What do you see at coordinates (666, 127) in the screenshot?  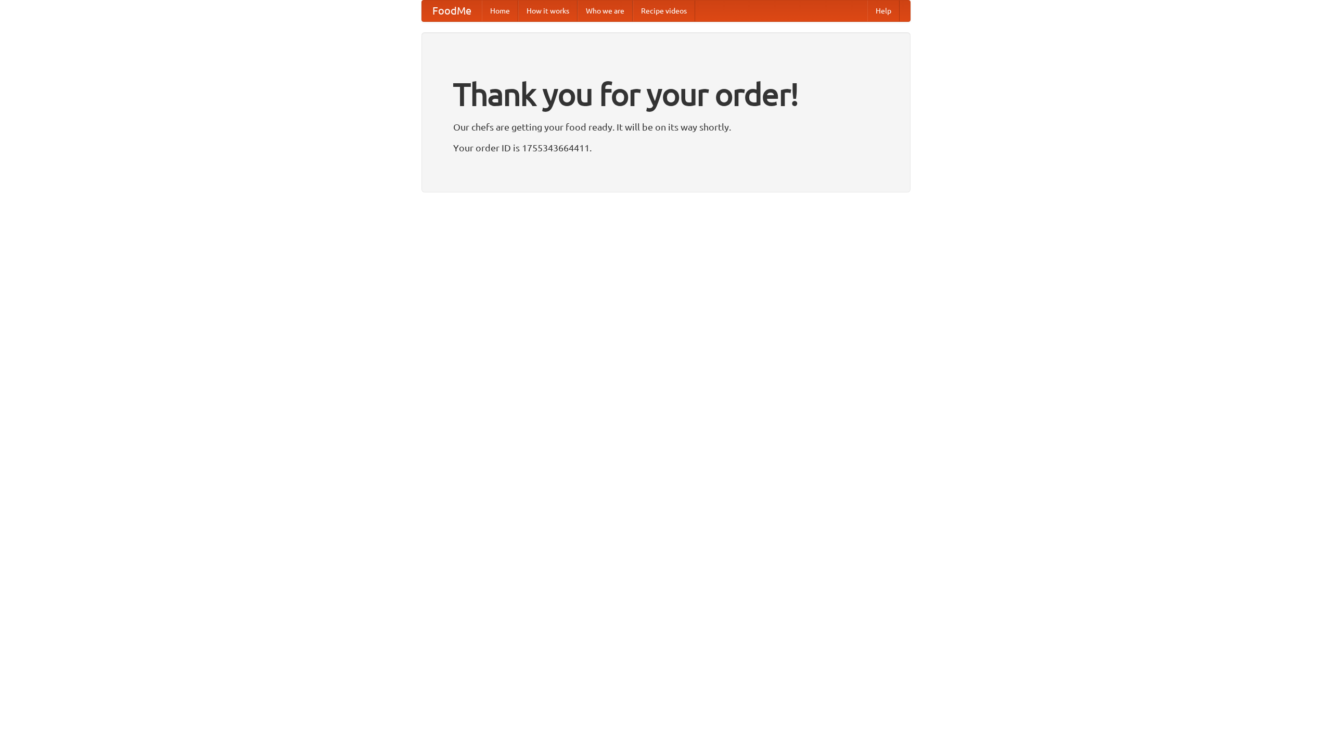 I see `p: Our chefs are getting your food ready. It will be on its way shortly.` at bounding box center [666, 127].